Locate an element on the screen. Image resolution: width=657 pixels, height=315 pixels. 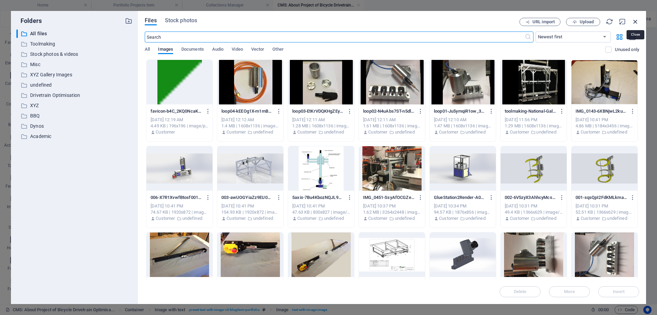
p: loop04-kEEOg1X-m1mB_IC-yu8tKA.png is located at coordinates (247, 111).